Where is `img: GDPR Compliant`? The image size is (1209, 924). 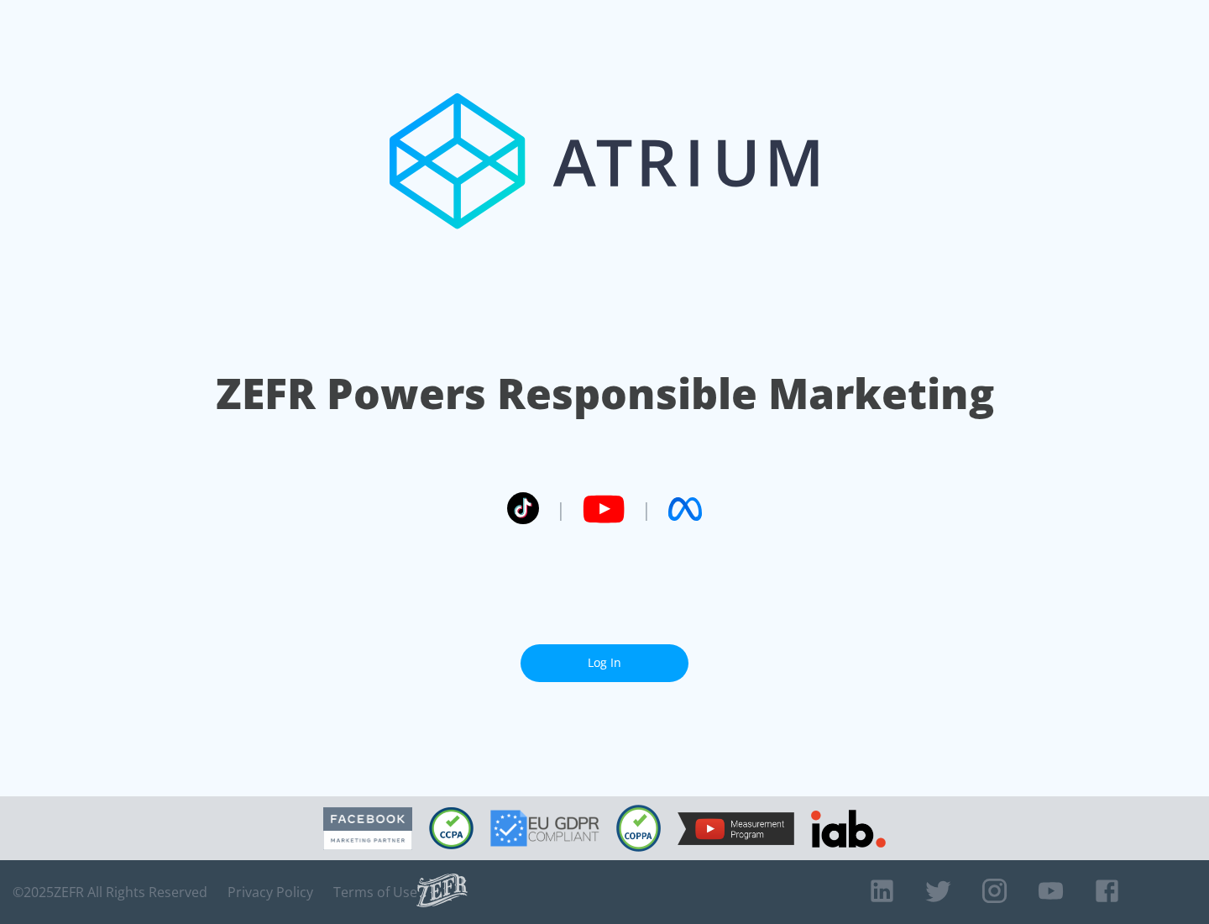
img: GDPR Compliant is located at coordinates (545, 828).